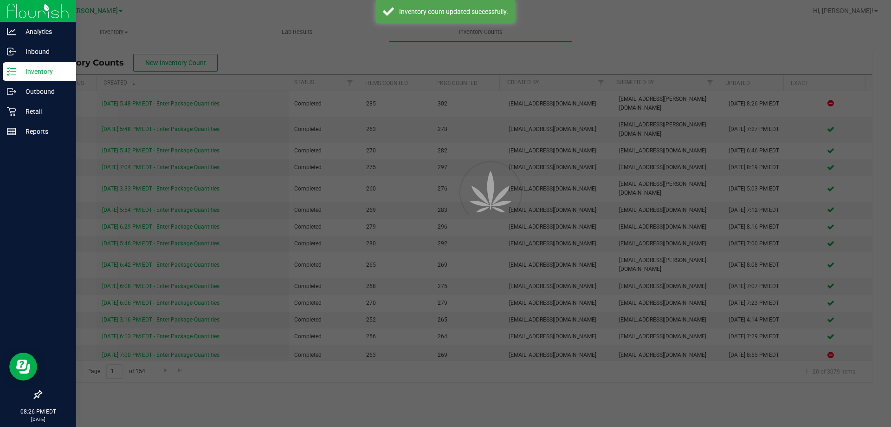 Image resolution: width=891 pixels, height=427 pixels. I want to click on div: Inventory count updated successfully., so click(453, 12).